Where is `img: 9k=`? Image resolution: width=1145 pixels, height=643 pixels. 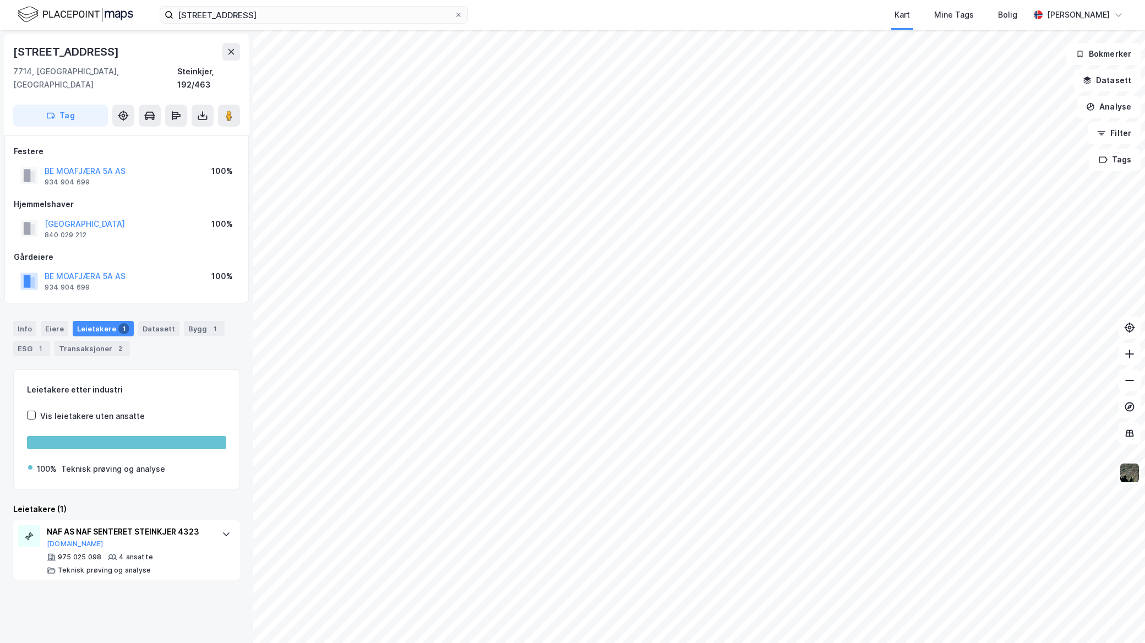 img: 9k= is located at coordinates (1129, 473).